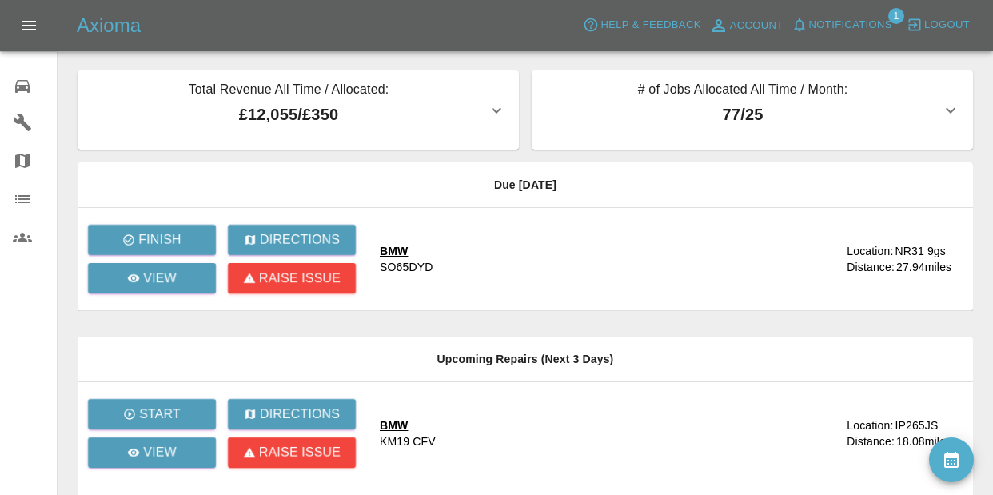 This screenshot has height=495, width=993. Describe the element at coordinates (752, 110) in the screenshot. I see `button: # of Jobs Allocated All Time / Month:77/25` at that location.